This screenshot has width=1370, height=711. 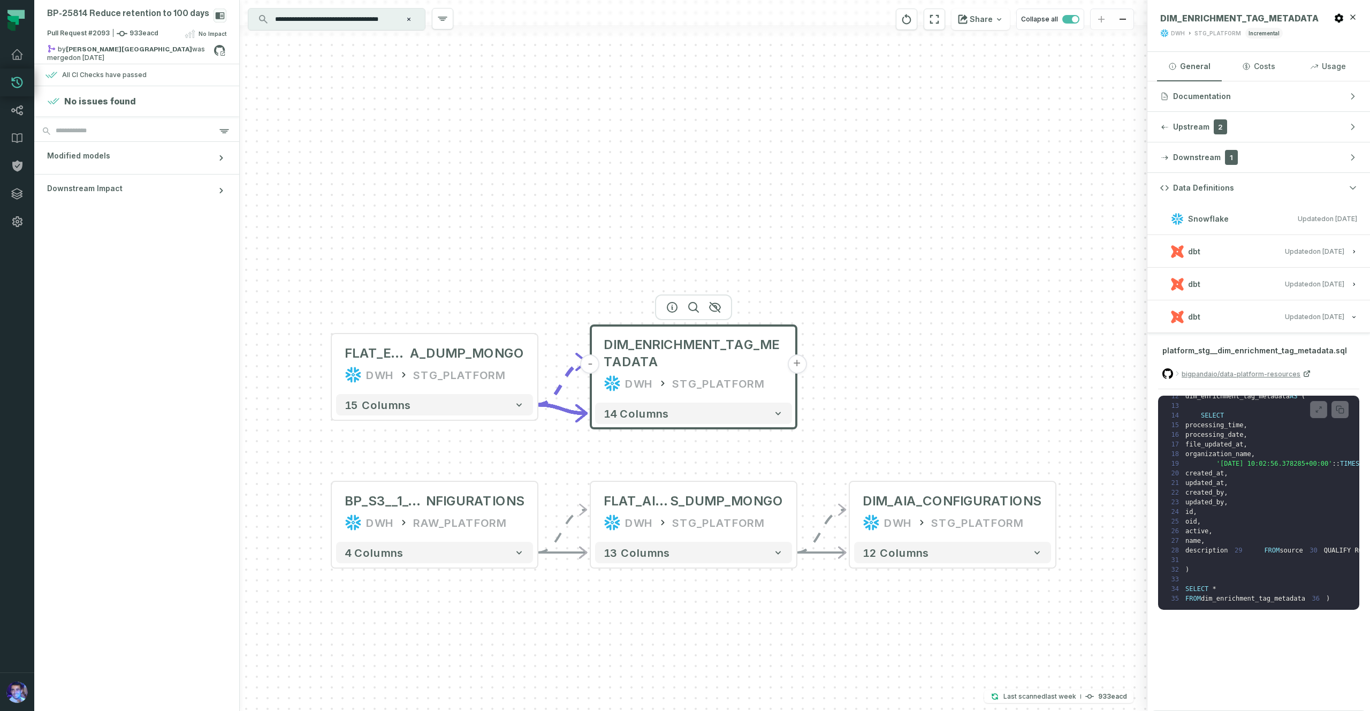 I want to click on div: All CI Checks have passed, so click(x=104, y=75).